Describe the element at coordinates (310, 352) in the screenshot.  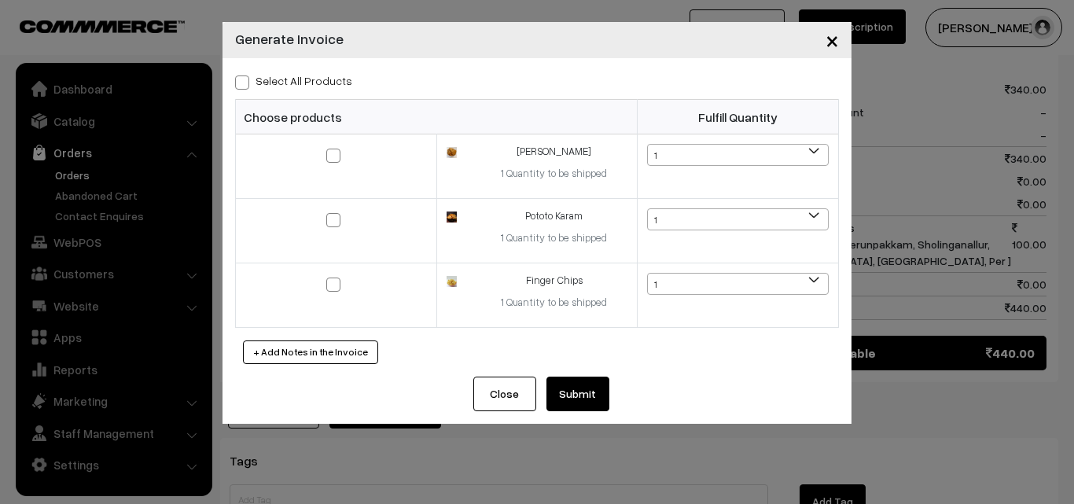
I see `button: + Add Notes in the Invoice` at that location.